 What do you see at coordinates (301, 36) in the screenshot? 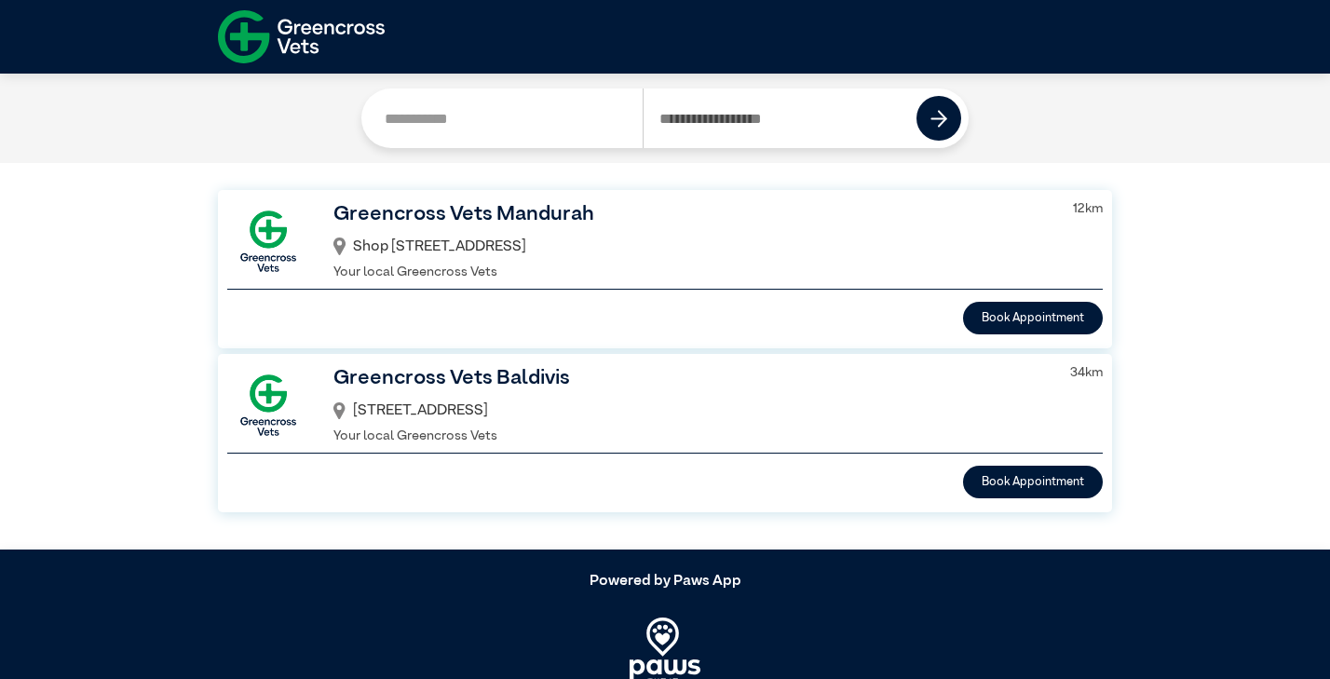
I see `img: f-logo` at bounding box center [301, 36].